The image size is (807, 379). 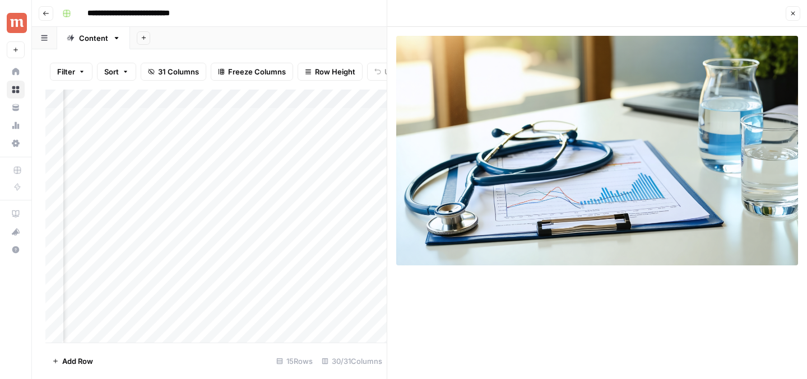 What do you see at coordinates (16, 90) in the screenshot?
I see `a: Browse` at bounding box center [16, 90].